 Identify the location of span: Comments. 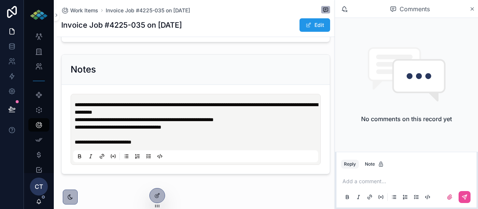
(415, 9).